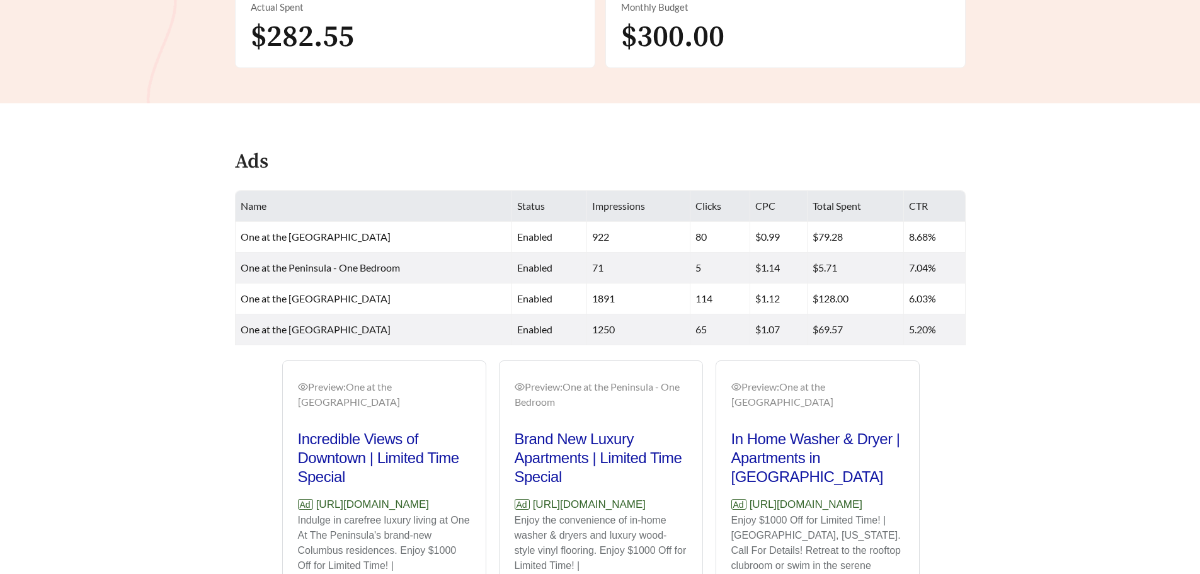 This screenshot has height=574, width=1200. I want to click on td: $1.12, so click(778, 299).